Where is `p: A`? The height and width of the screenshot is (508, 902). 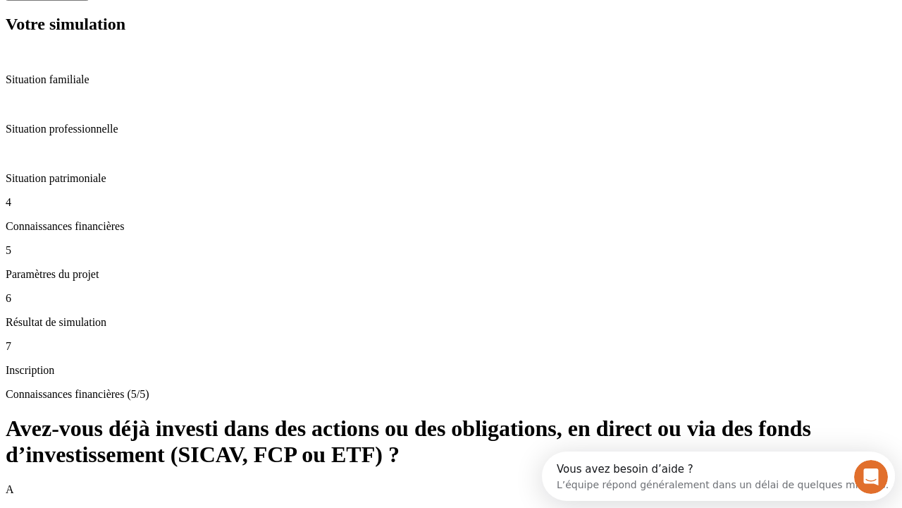
p: A is located at coordinates (451, 489).